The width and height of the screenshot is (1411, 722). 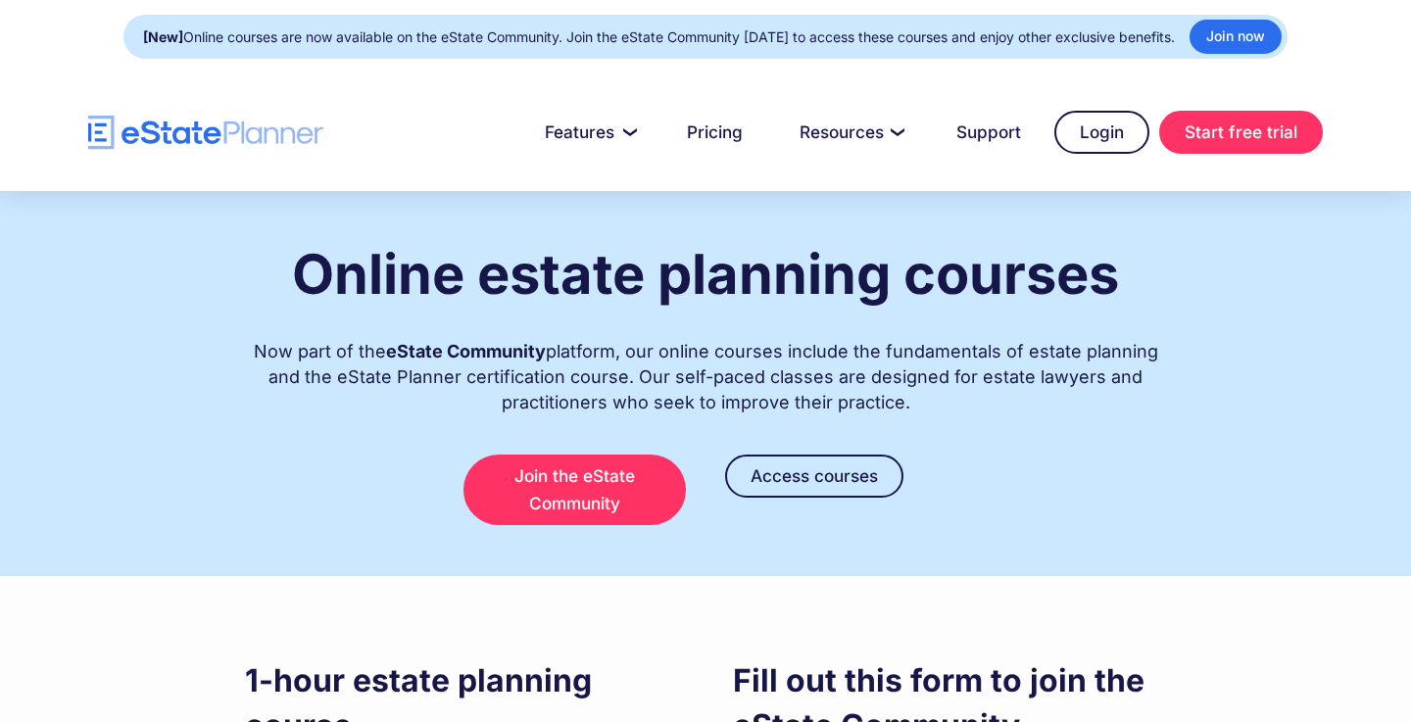 What do you see at coordinates (706, 368) in the screenshot?
I see `div: Now part of the platform, our online courses include the fundamentals of estate planning and the ...` at bounding box center [706, 368].